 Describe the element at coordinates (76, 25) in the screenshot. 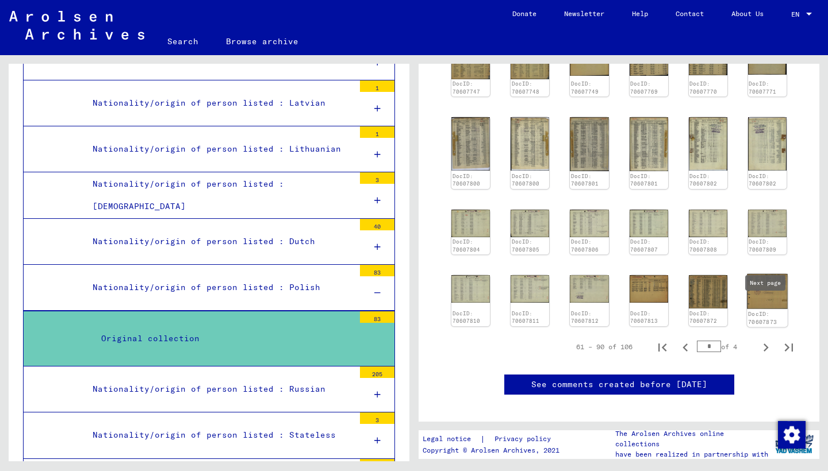

I see `img: Arolsen_neg.svg` at that location.